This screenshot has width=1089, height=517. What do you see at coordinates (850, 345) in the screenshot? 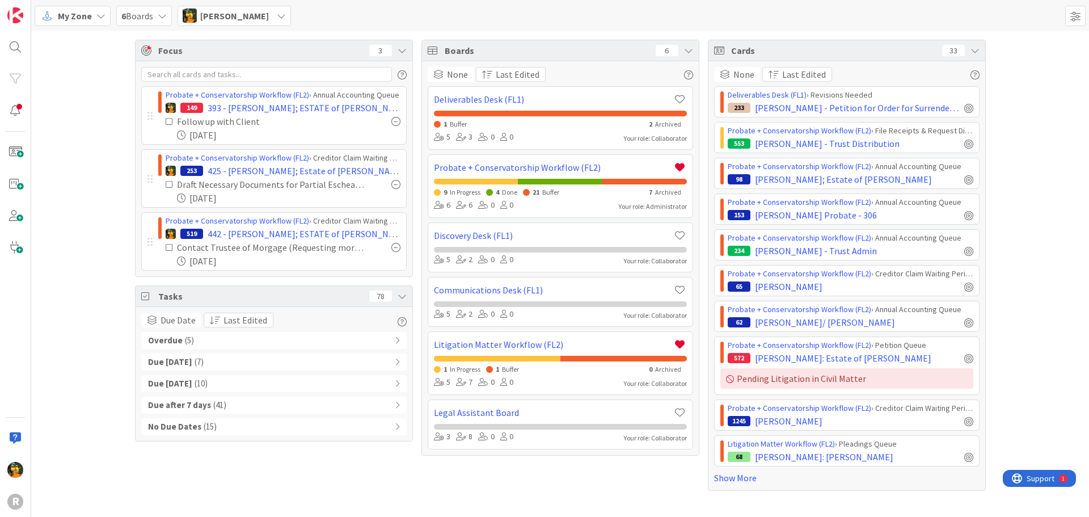
I see `div: › Petition Queue` at bounding box center [850, 345].